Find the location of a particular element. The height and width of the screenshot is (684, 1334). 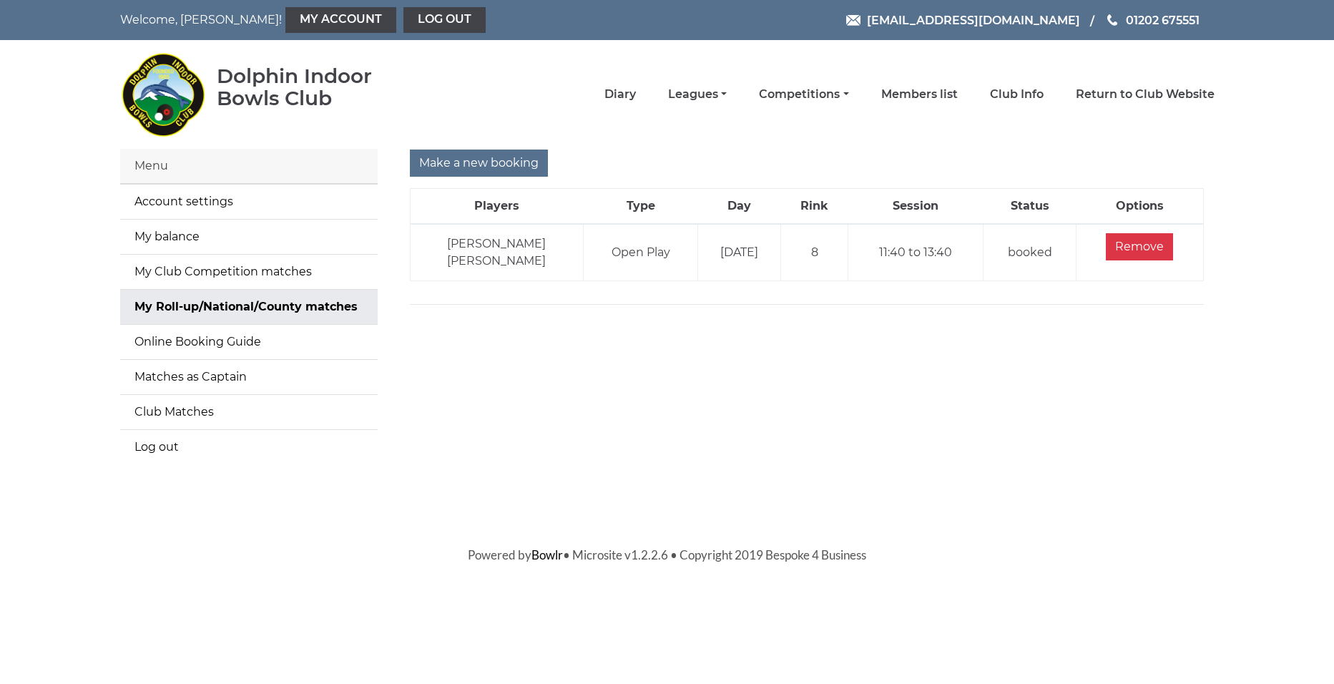

div: Menu is located at coordinates (249, 166).